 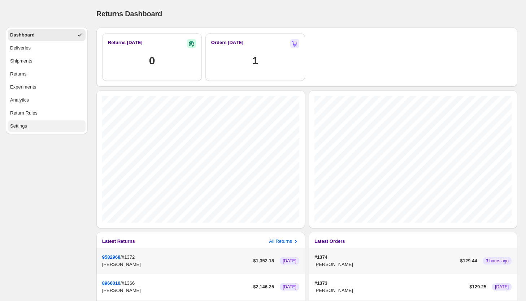 I want to click on p: #1374, so click(x=386, y=257).